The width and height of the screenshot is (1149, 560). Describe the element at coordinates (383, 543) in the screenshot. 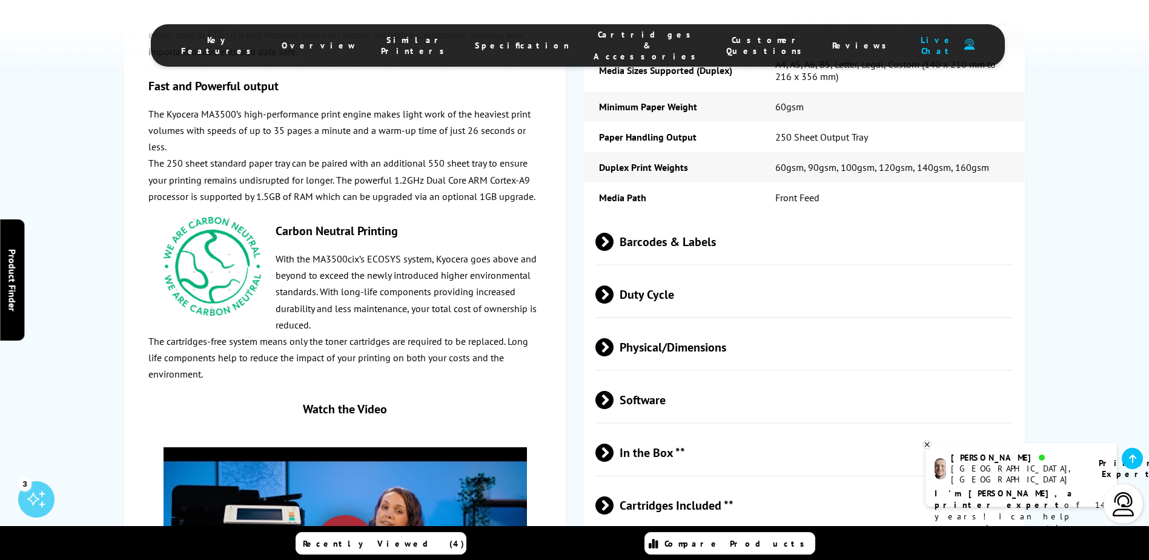

I see `span: Recently Viewed (4)` at that location.